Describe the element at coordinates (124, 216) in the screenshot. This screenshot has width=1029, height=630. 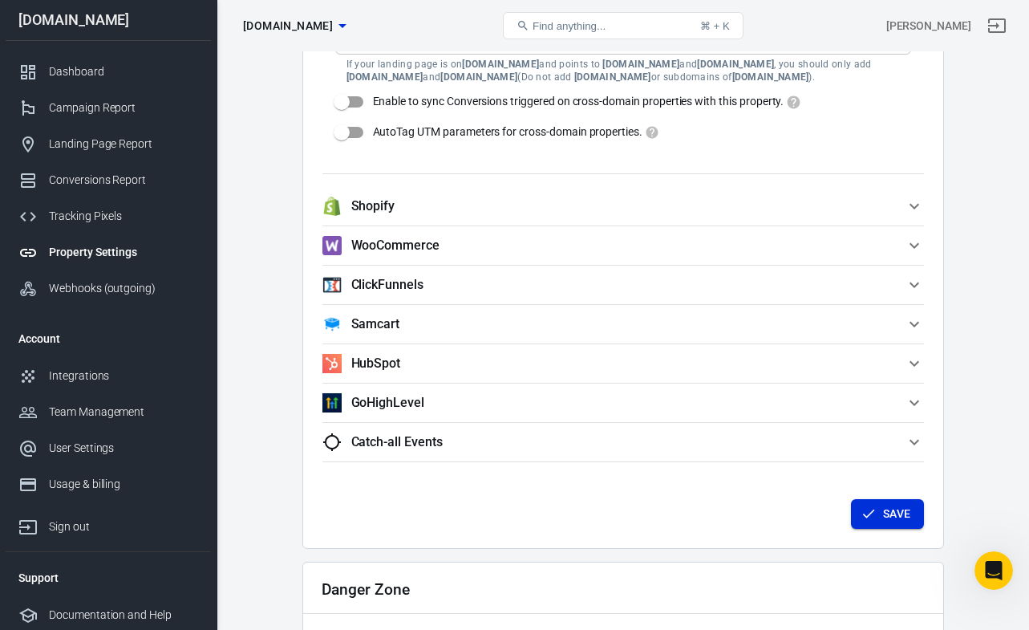
I see `div: Tracking Pixels` at that location.